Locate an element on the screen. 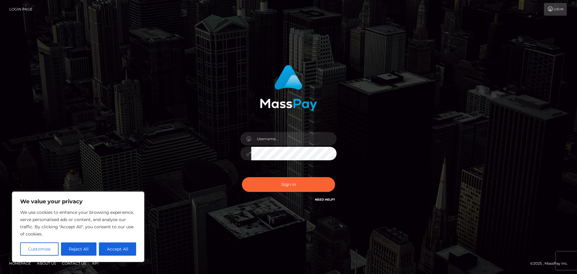  div: © 2025 , MassPay Inc. is located at coordinates (551, 263).